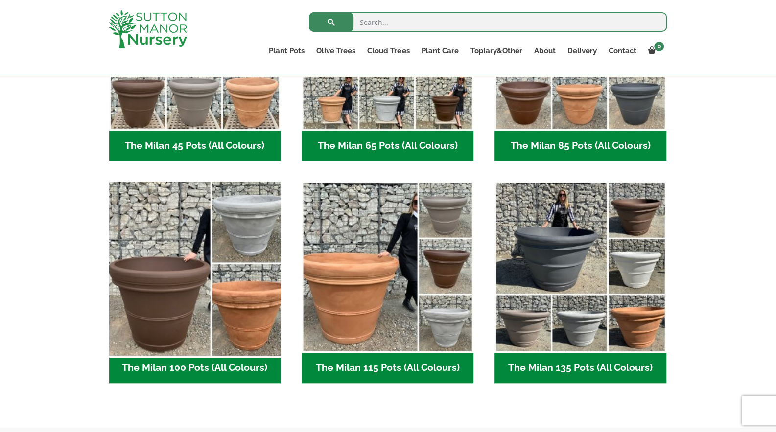 This screenshot has width=776, height=432. What do you see at coordinates (286, 51) in the screenshot?
I see `a: Plant Pots` at bounding box center [286, 51].